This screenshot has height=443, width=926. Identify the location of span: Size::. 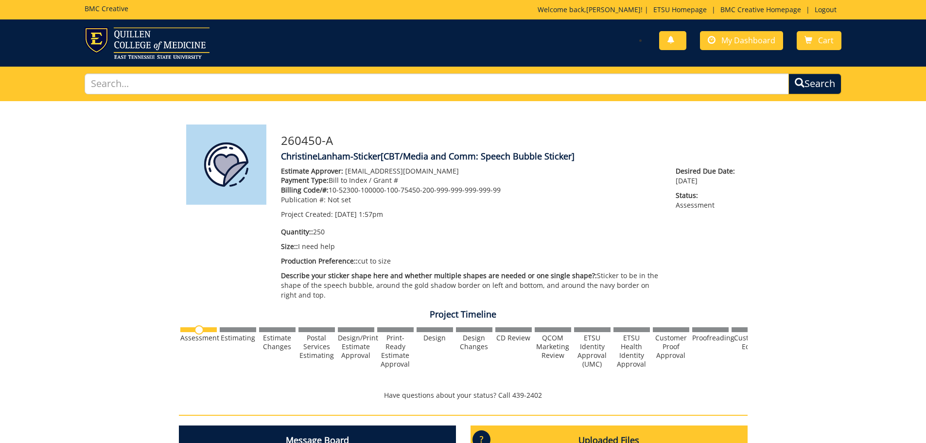
(289, 246).